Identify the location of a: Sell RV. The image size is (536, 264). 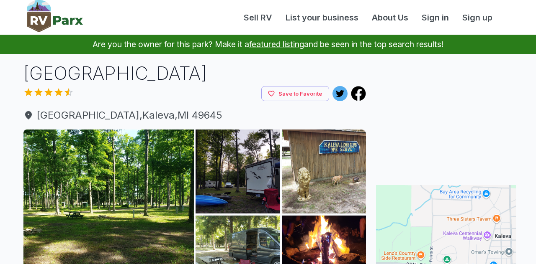
(258, 18).